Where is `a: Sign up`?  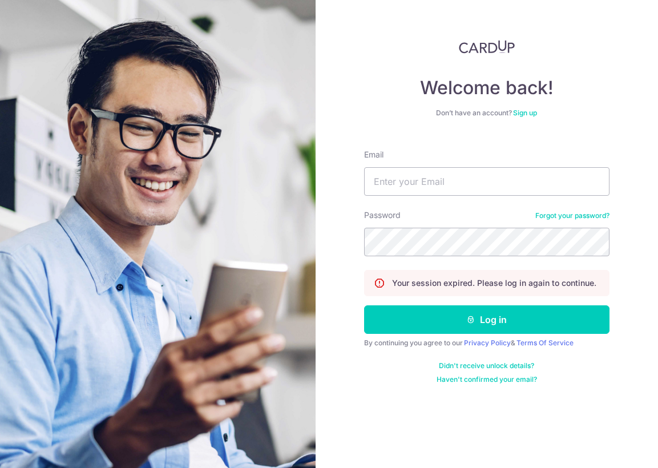
a: Sign up is located at coordinates (525, 112).